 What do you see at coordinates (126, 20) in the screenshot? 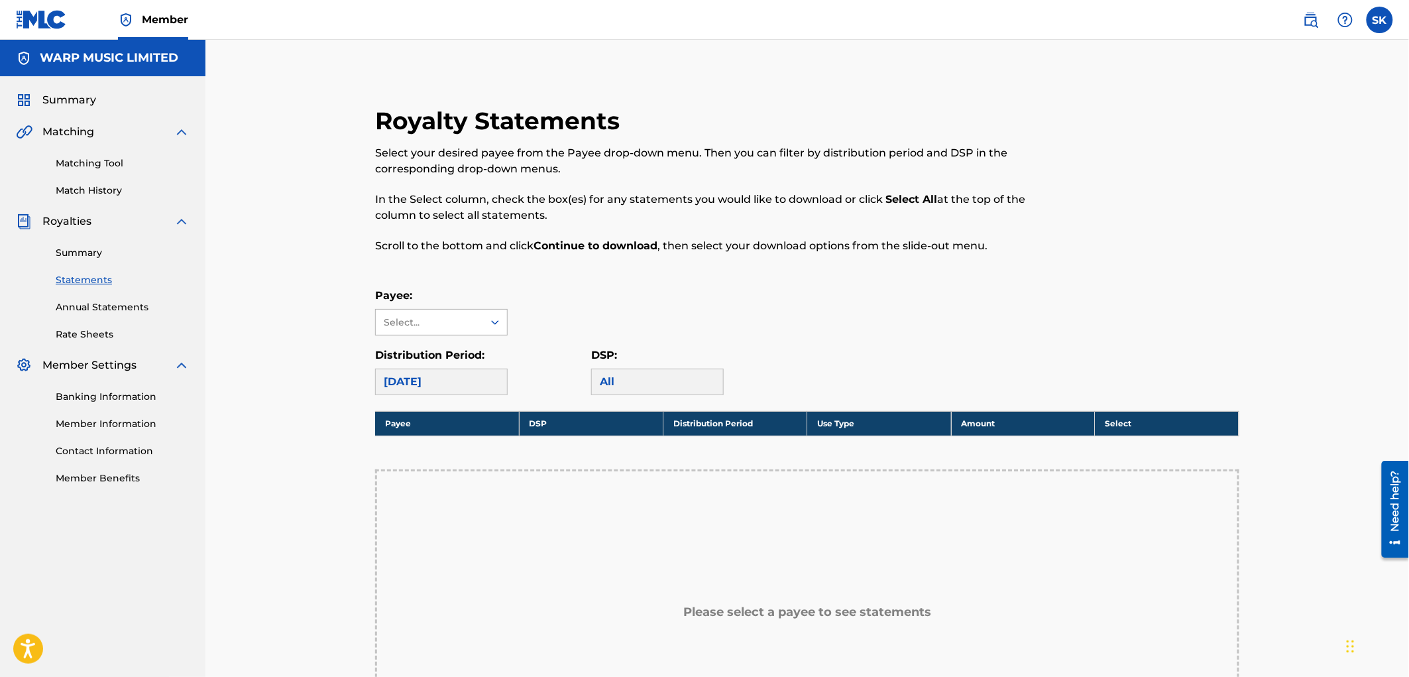
I see `img: Top Rightsholder` at bounding box center [126, 20].